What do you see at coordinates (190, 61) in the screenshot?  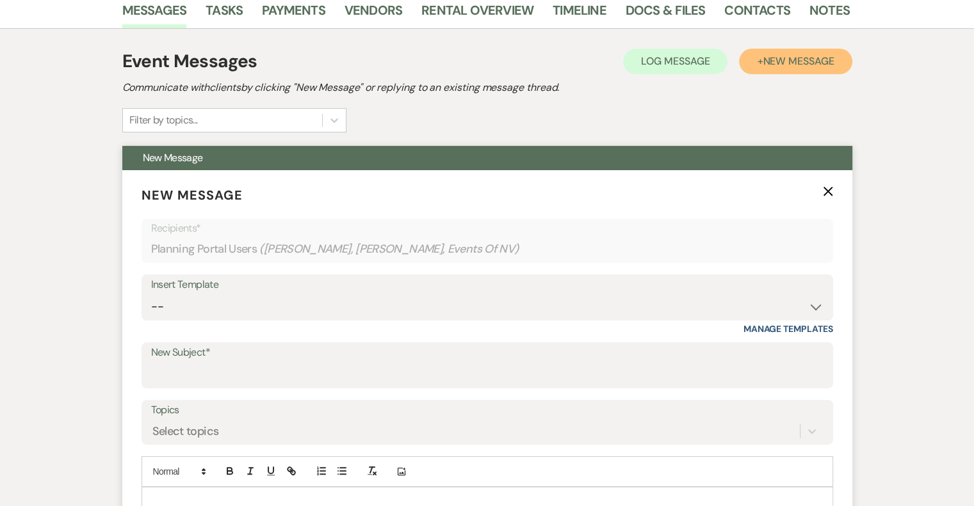 I see `h1: Event Messages` at bounding box center [190, 61].